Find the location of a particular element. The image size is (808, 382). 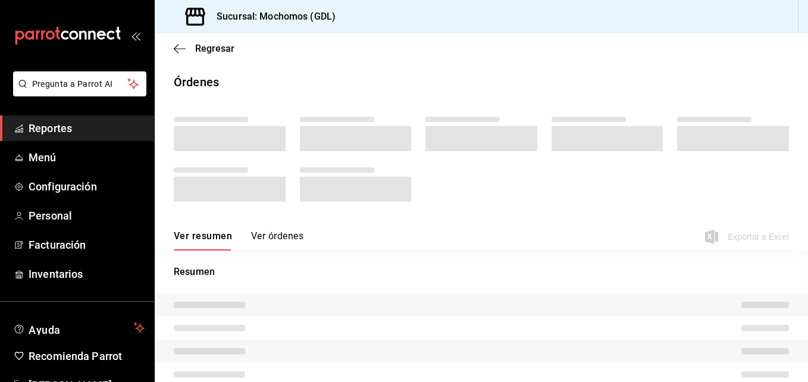

div: navigation tabs is located at coordinates (239, 240).